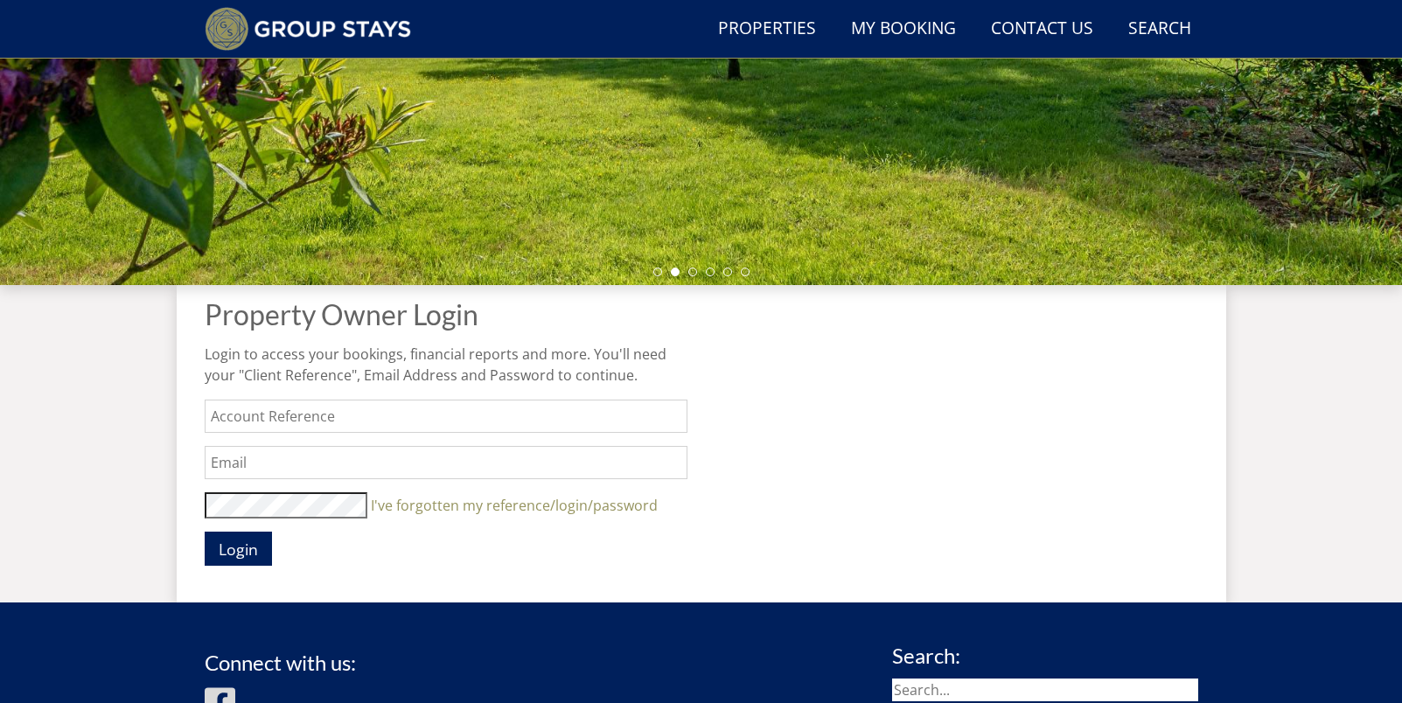 The width and height of the screenshot is (1402, 703). I want to click on h3: Search:, so click(1045, 656).